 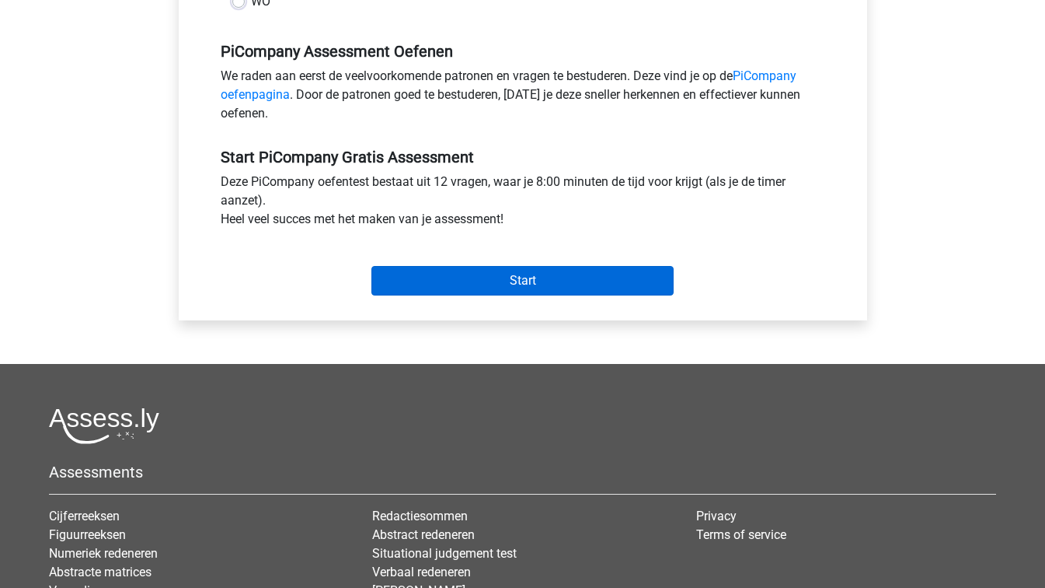 I want to click on a: Cijferreeksen, so click(x=84, y=515).